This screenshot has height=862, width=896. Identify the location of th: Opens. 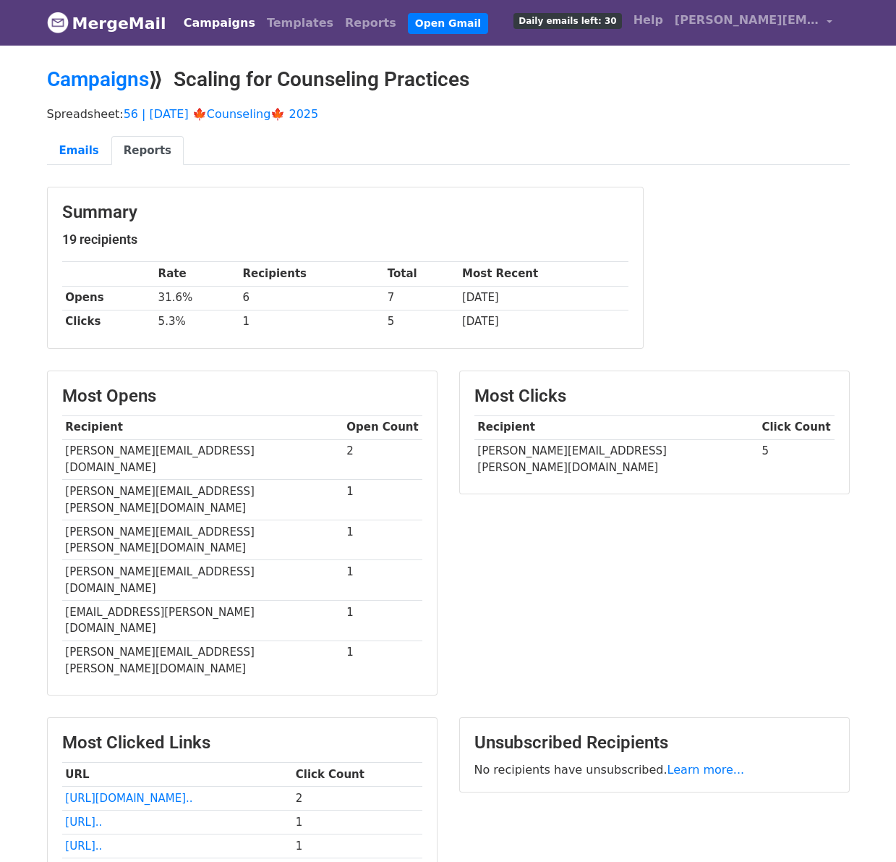
(109, 297).